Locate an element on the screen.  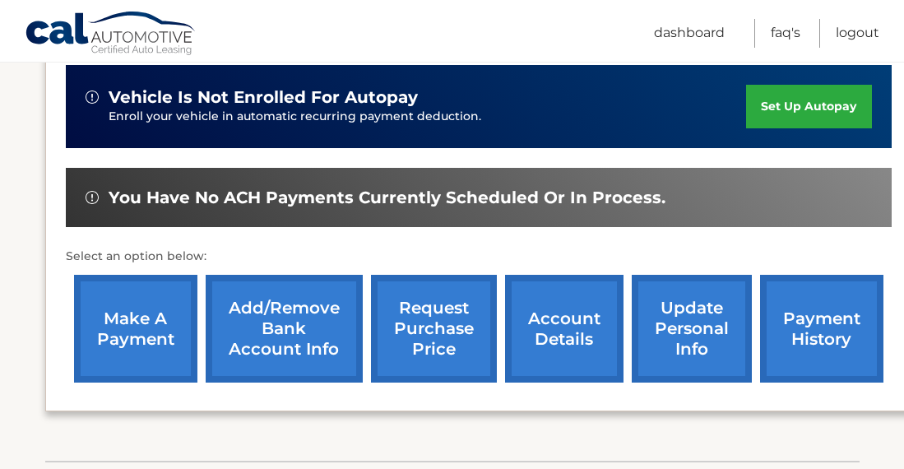
a: update personal info is located at coordinates (691, 328).